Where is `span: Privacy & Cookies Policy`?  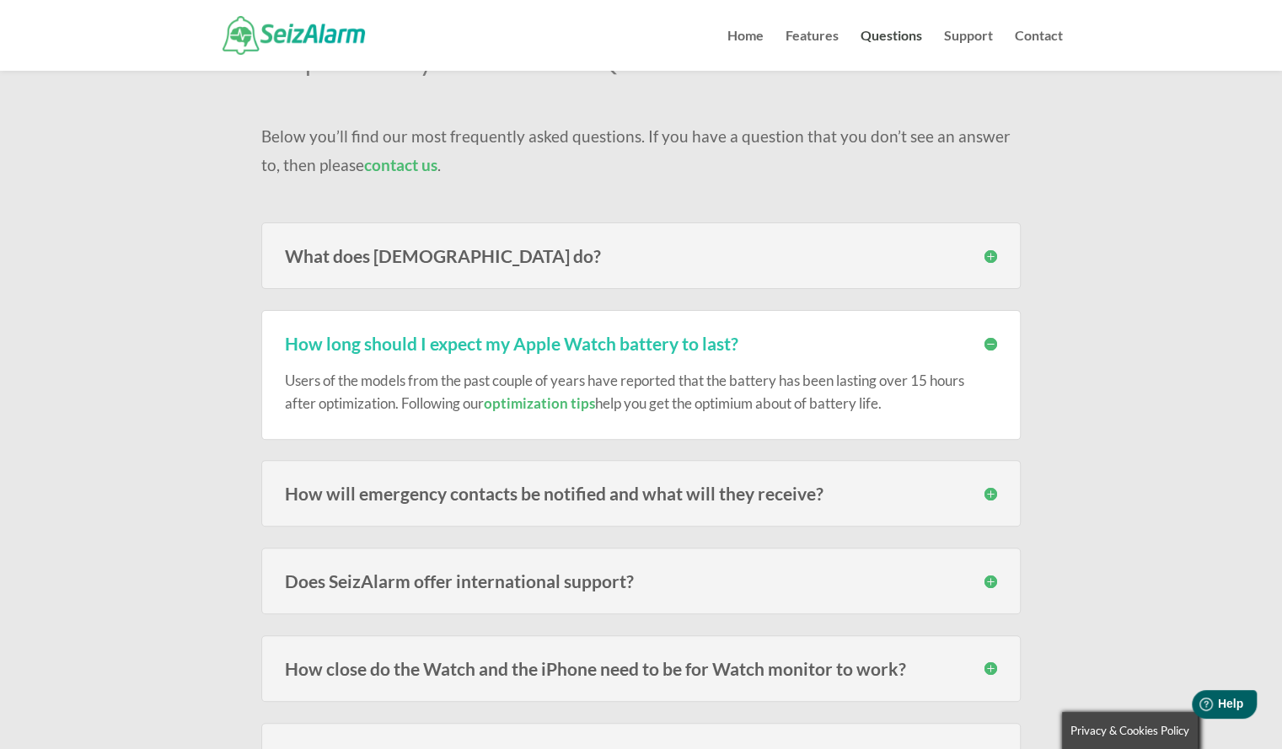
span: Privacy & Cookies Policy is located at coordinates (1129, 730).